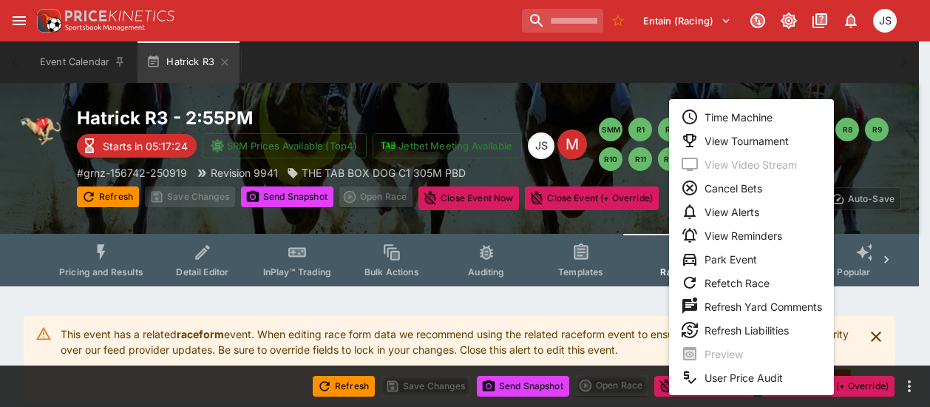 The image size is (930, 407). What do you see at coordinates (751, 188) in the screenshot?
I see `li: Cancel Bets` at bounding box center [751, 188].